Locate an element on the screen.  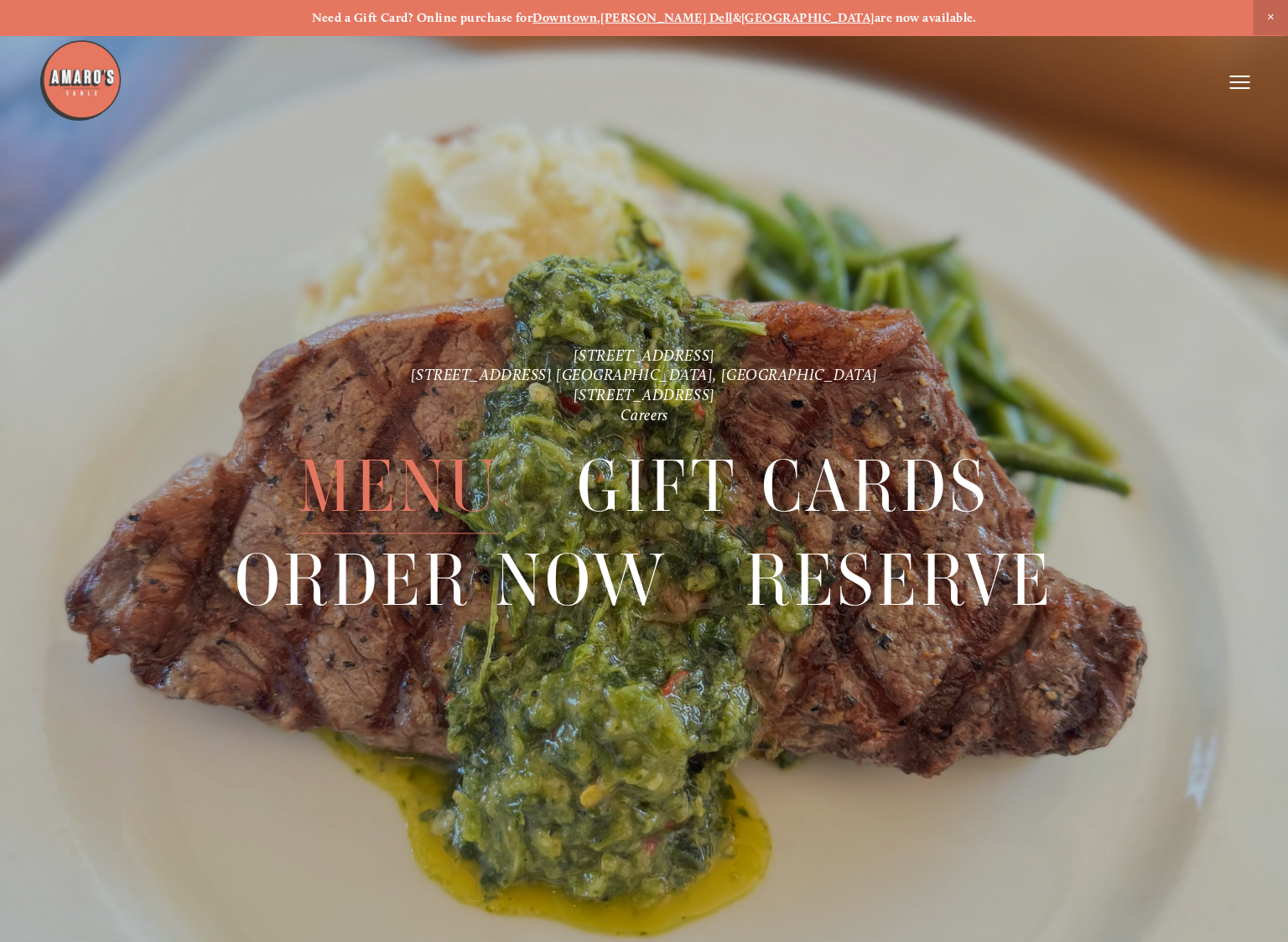
a: Downtown is located at coordinates (564, 17).